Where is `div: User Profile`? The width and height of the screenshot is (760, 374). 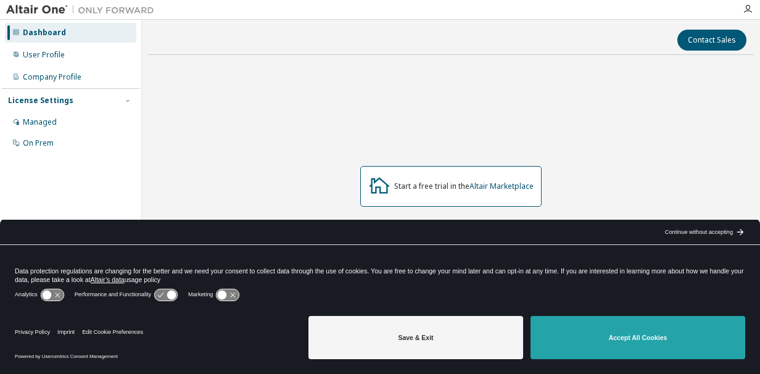
div: User Profile is located at coordinates (44, 55).